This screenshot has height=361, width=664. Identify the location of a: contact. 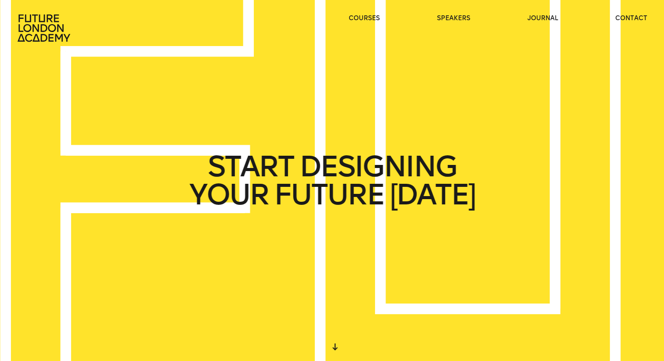
(631, 18).